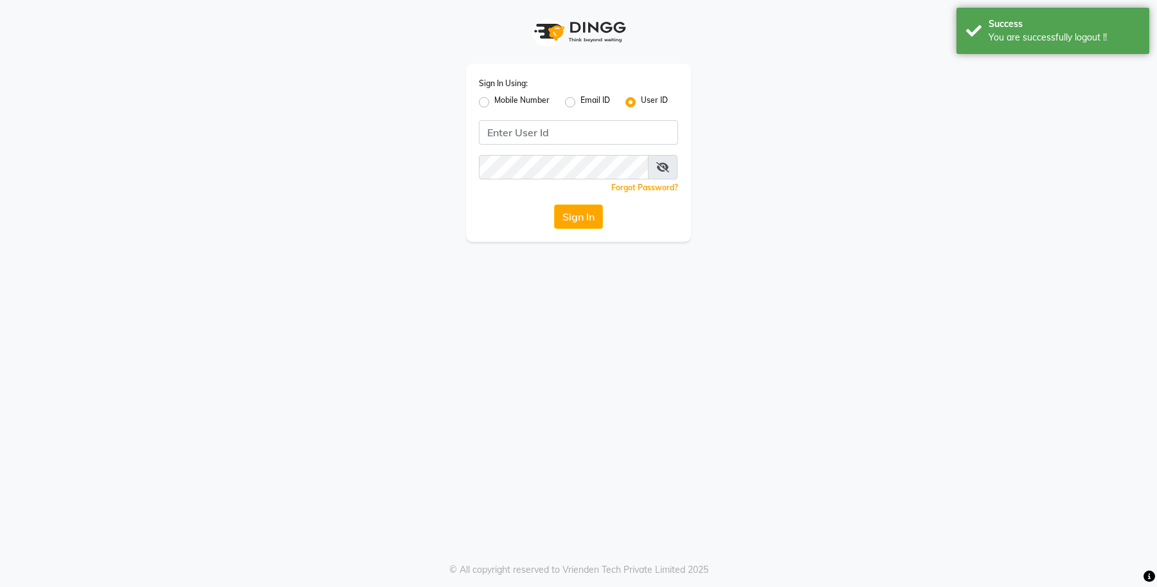  What do you see at coordinates (522, 102) in the screenshot?
I see `label: Mobile Number` at bounding box center [522, 102].